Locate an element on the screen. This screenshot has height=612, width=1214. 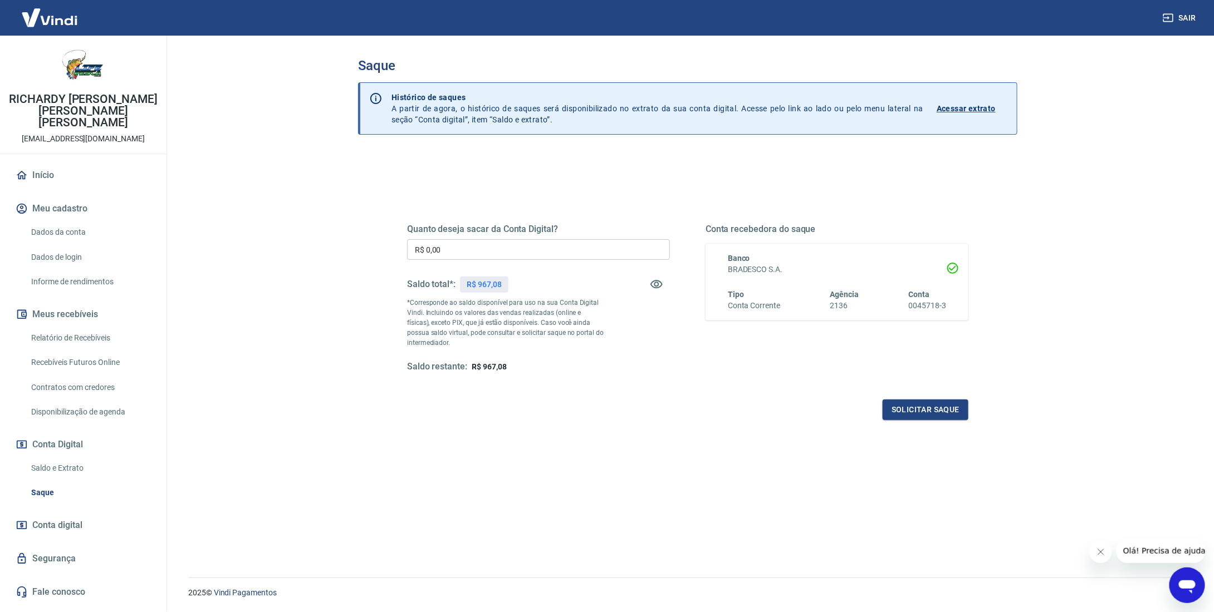
a: Dados de login is located at coordinates (90, 257).